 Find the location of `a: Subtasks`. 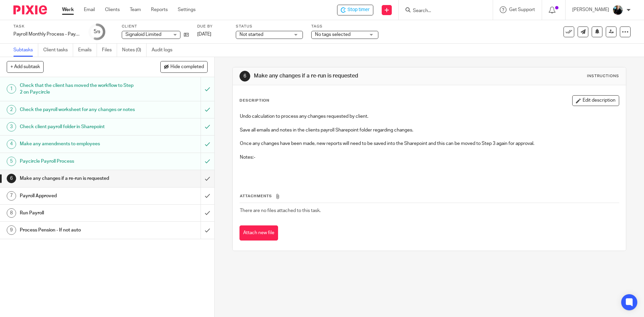

a: Subtasks is located at coordinates (26, 50).